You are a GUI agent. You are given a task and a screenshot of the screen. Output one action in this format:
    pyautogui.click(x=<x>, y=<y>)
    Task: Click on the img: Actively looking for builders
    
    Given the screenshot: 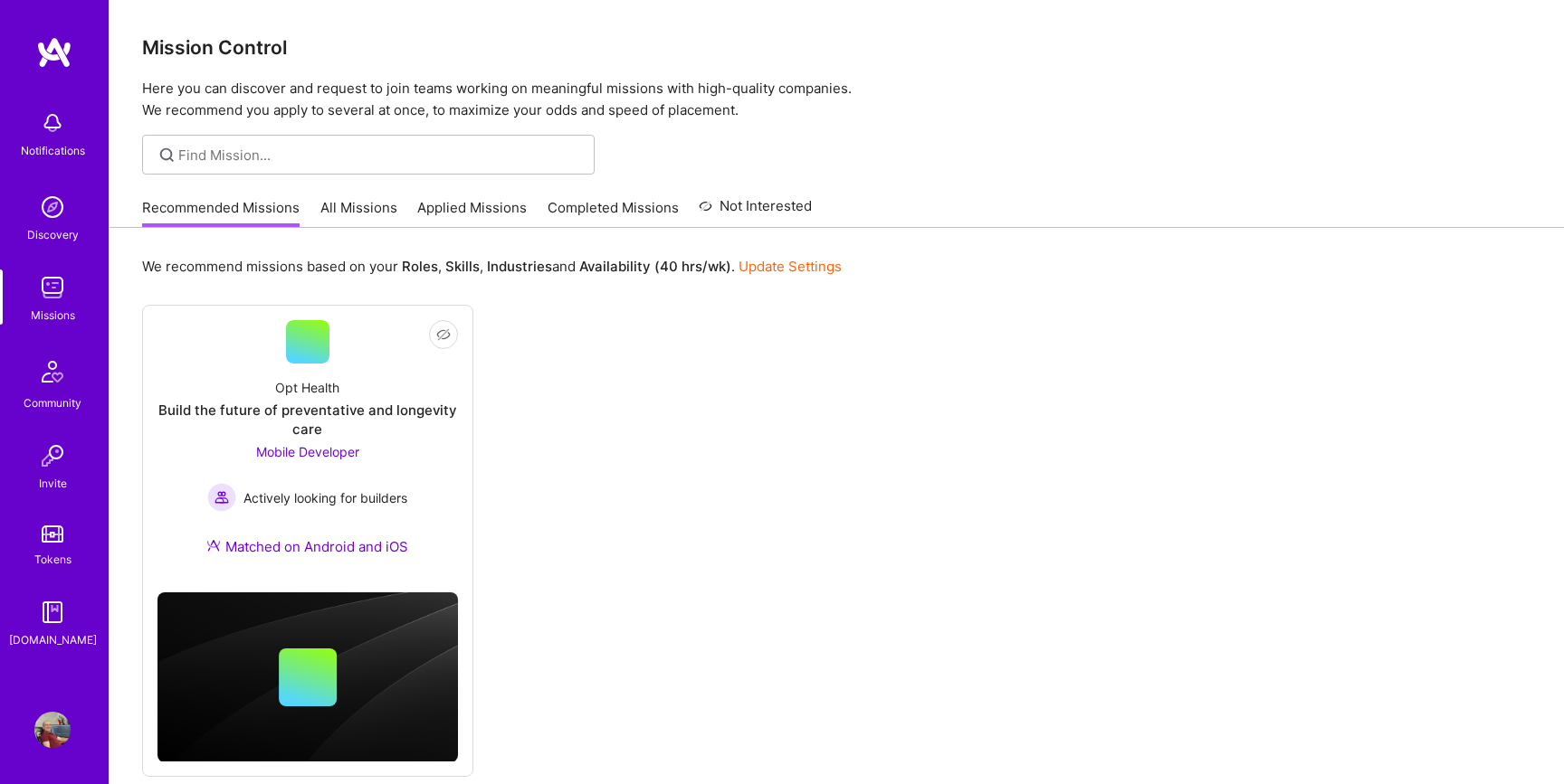 What is the action you would take?
    pyautogui.click(x=222, y=497)
    